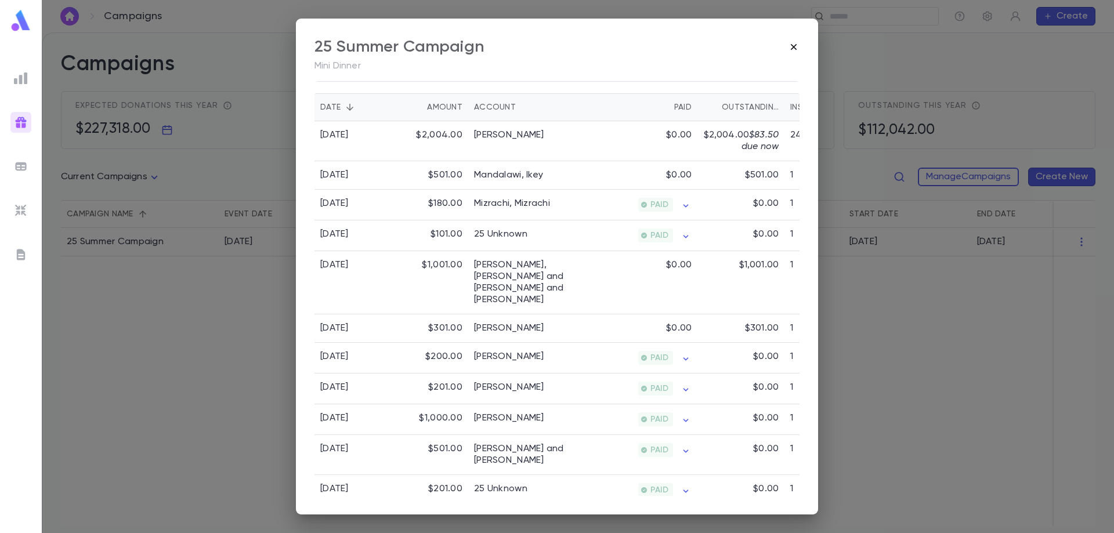  Describe the element at coordinates (431, 141) in the screenshot. I see `div: $2,004.00` at that location.